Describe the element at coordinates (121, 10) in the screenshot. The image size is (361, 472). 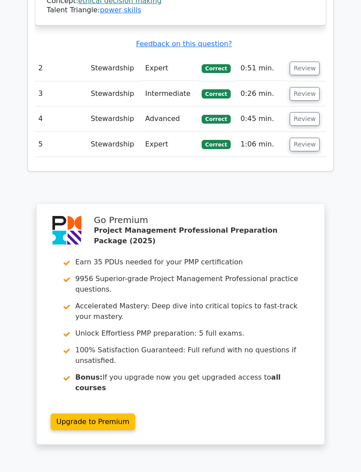
I see `a: power skills` at that location.